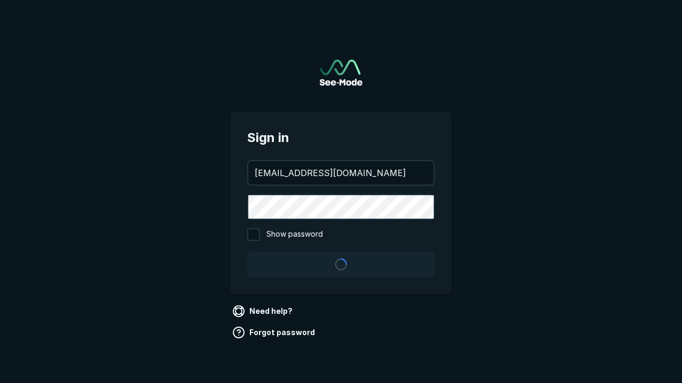  Describe the element at coordinates (341, 72) in the screenshot. I see `a: Go to sign in` at that location.